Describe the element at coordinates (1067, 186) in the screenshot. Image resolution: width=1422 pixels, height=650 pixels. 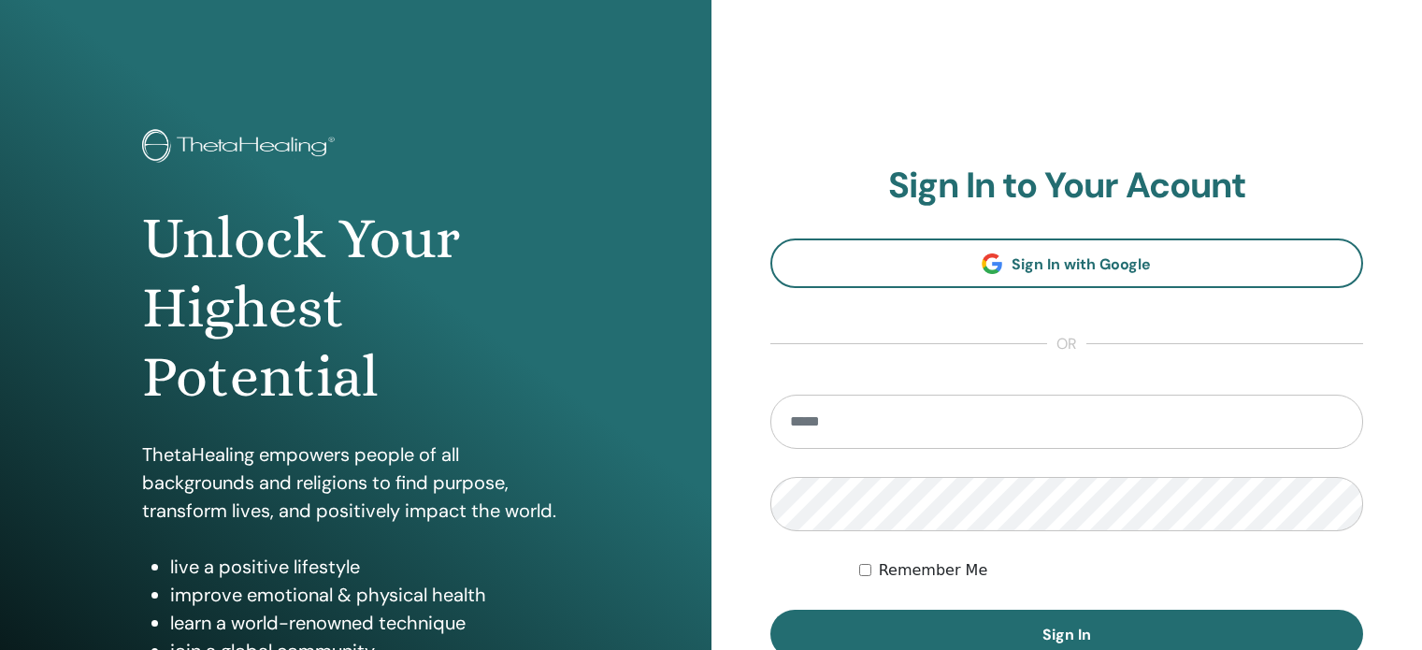
I see `h2: Sign In to Your Acount` at that location.